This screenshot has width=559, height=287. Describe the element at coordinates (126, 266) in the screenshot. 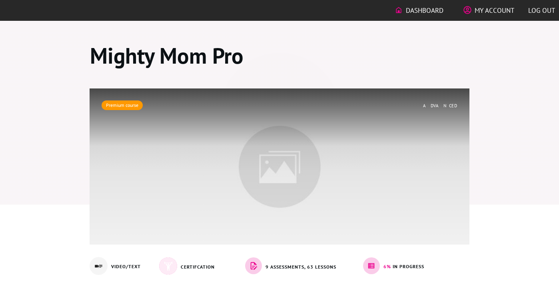

I see `span: Video/Text` at that location.